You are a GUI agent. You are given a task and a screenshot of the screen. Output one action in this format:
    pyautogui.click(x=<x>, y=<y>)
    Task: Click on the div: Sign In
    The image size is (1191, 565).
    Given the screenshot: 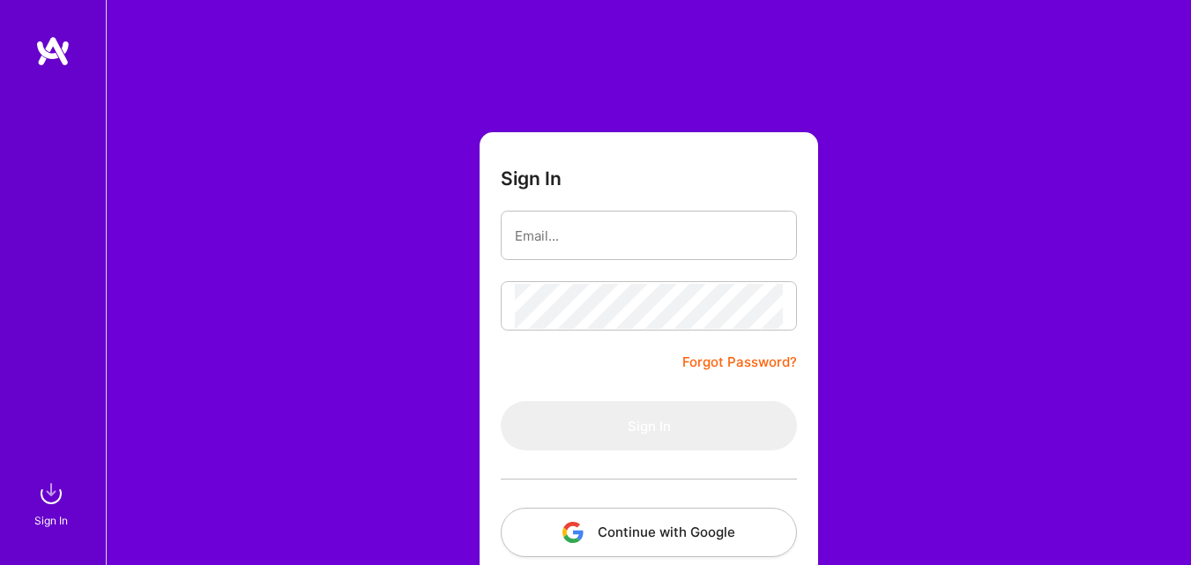 What is the action you would take?
    pyautogui.click(x=51, y=520)
    